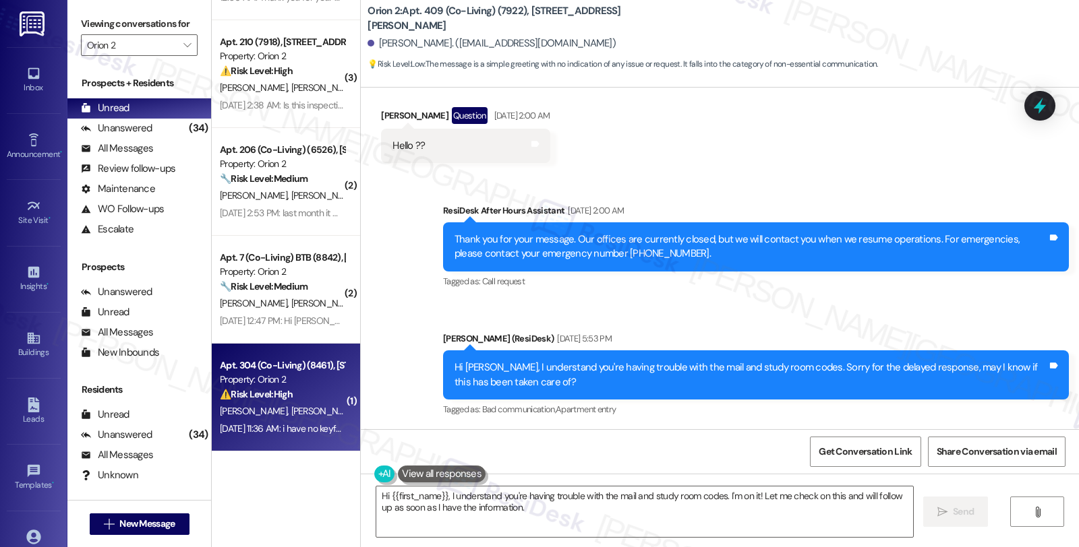 The height and width of the screenshot is (547, 1079). I want to click on div: Hello ??, so click(409, 146).